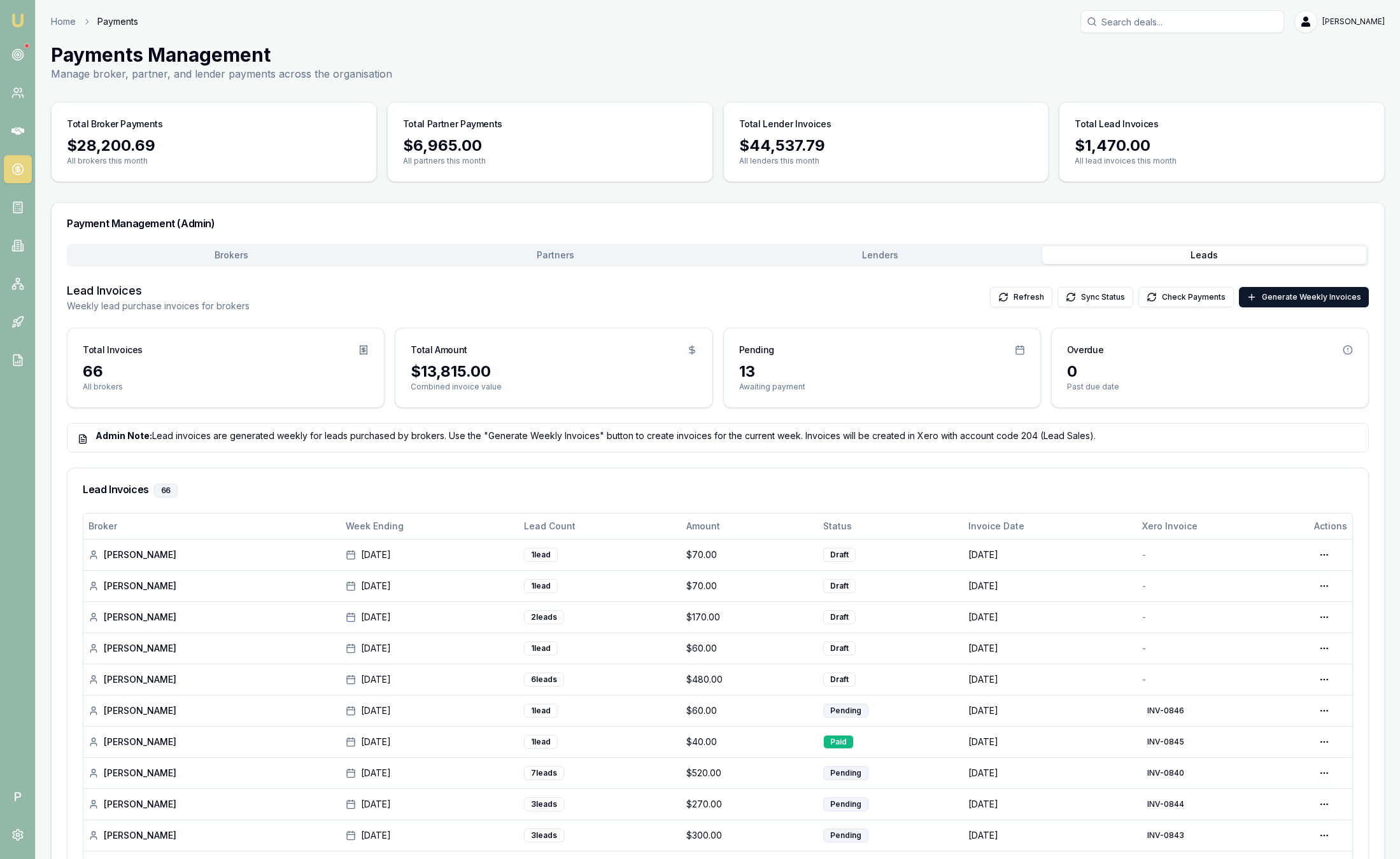 This screenshot has height=859, width=1400. What do you see at coordinates (214, 161) in the screenshot?
I see `p: All brokers this month` at bounding box center [214, 161].